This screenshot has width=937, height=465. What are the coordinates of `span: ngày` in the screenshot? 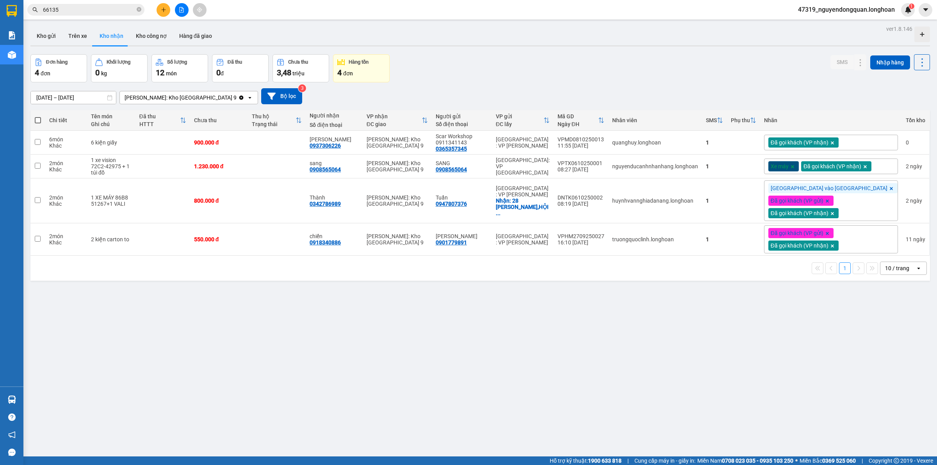 It's located at (919, 239).